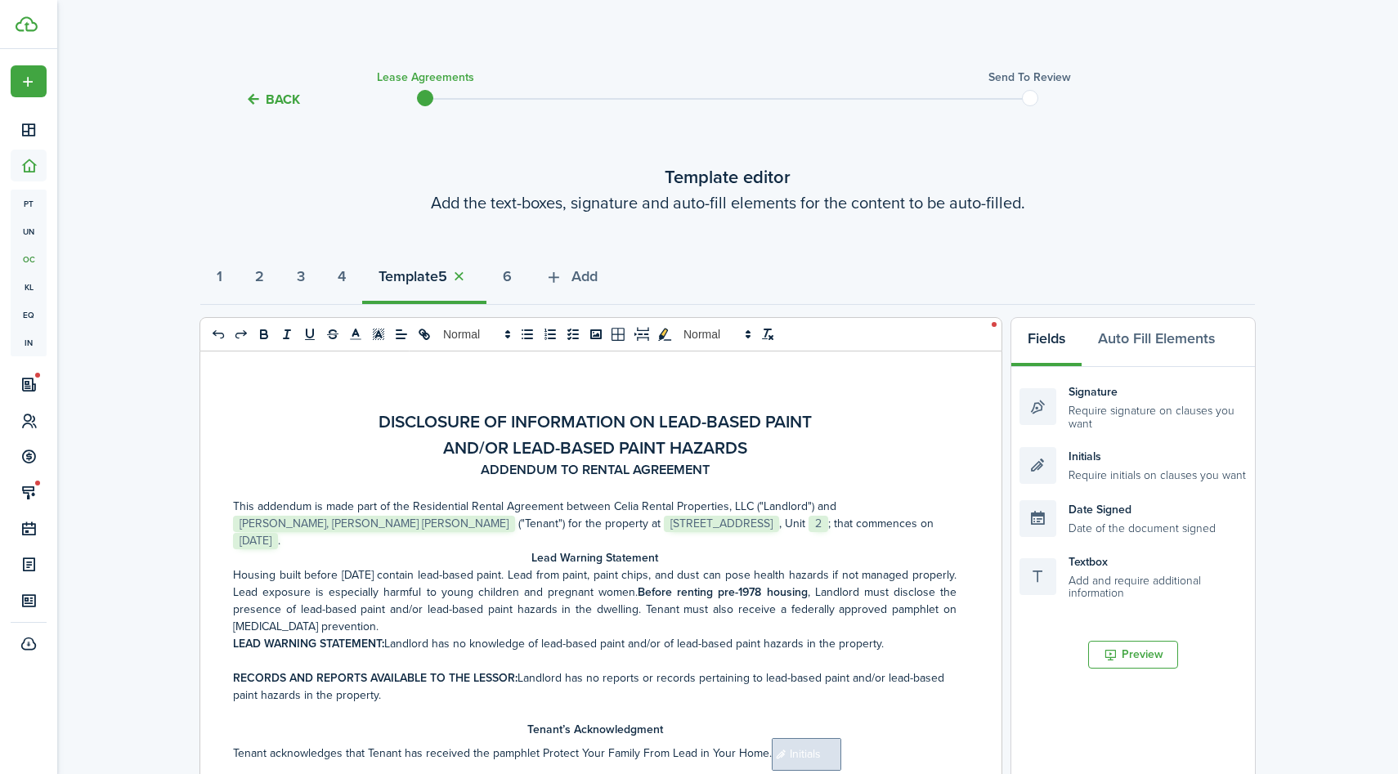 The width and height of the screenshot is (1398, 774). I want to click on wizard-step-header-title: Template editor, so click(728, 177).